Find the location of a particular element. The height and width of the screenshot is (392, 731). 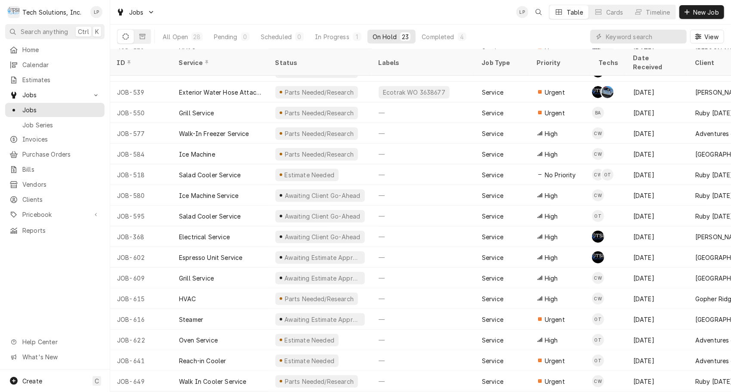

div: JOB-609 is located at coordinates (141, 278).